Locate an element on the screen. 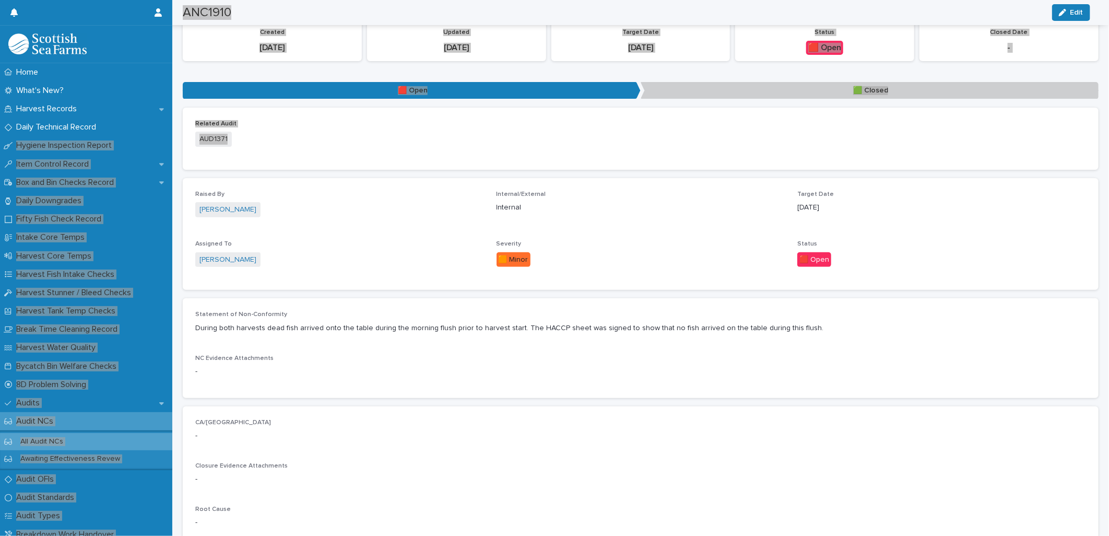  p: Intake Core Temps is located at coordinates (52, 237).